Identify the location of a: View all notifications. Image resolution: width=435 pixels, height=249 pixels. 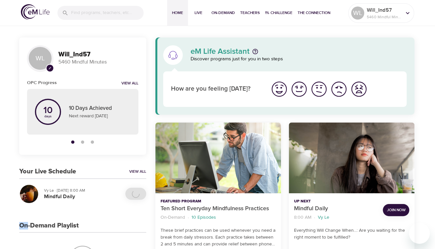
(130, 83).